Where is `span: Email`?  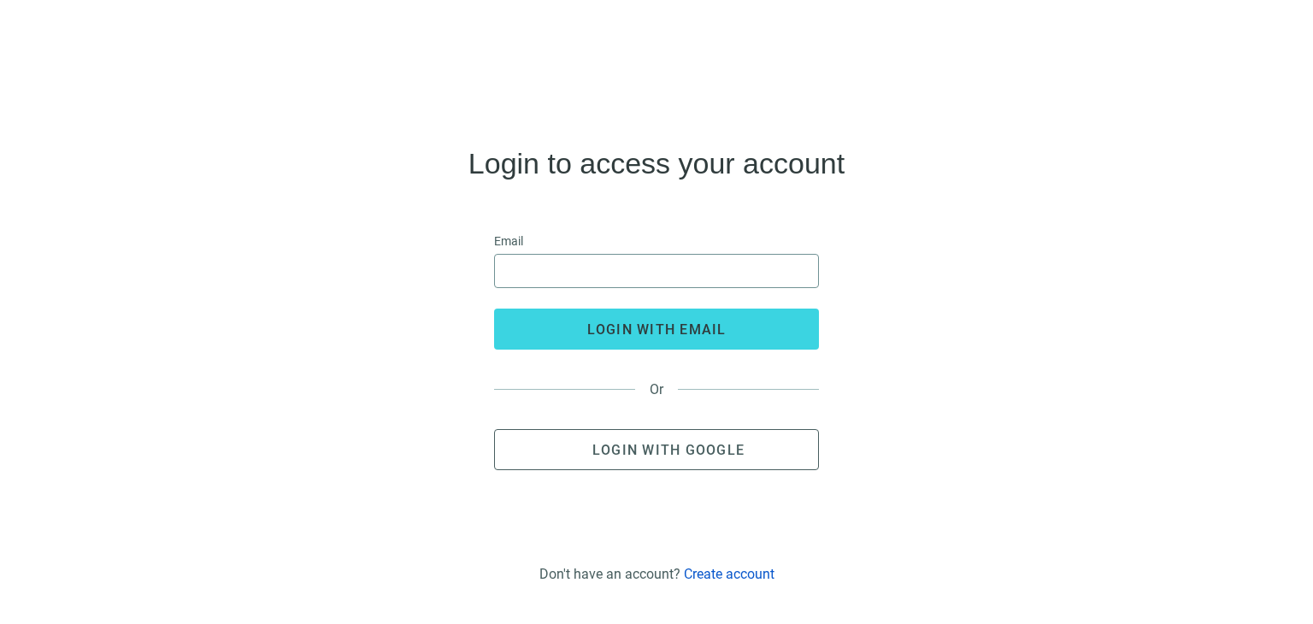 span: Email is located at coordinates (509, 241).